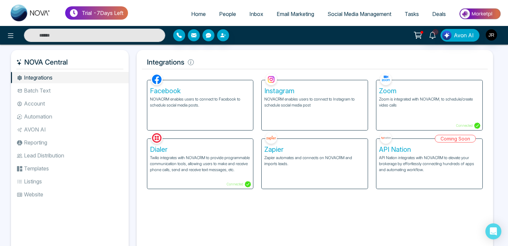 This screenshot has width=508, height=246. Describe the element at coordinates (70, 78) in the screenshot. I see `li: Integrations` at that location.